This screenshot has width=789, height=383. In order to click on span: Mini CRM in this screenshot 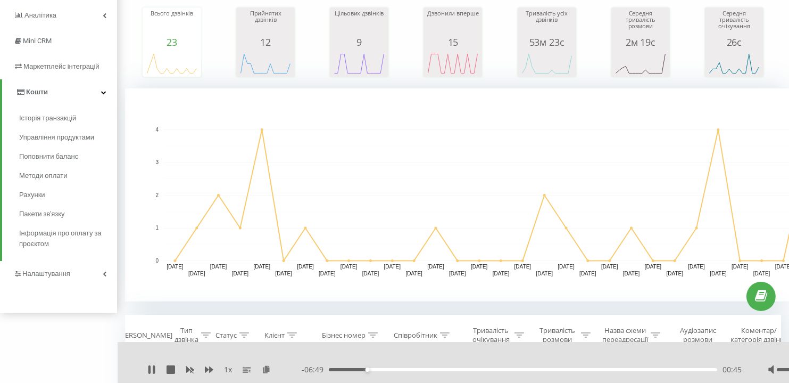, I will do `click(37, 40)`.